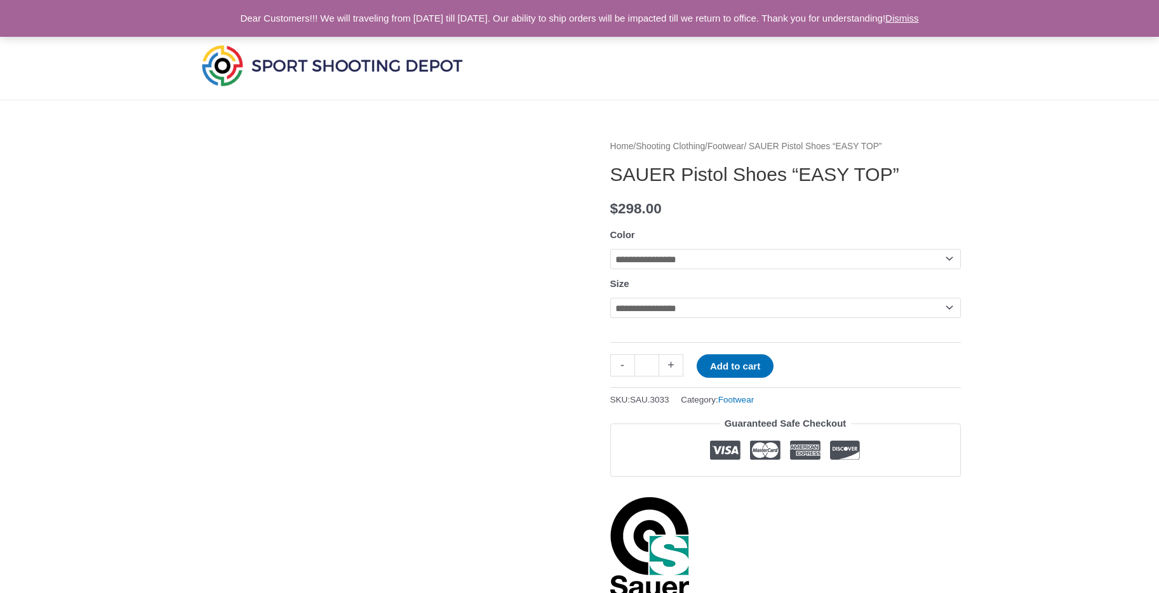 The width and height of the screenshot is (1159, 593). Describe the element at coordinates (622, 234) in the screenshot. I see `label: Color` at that location.